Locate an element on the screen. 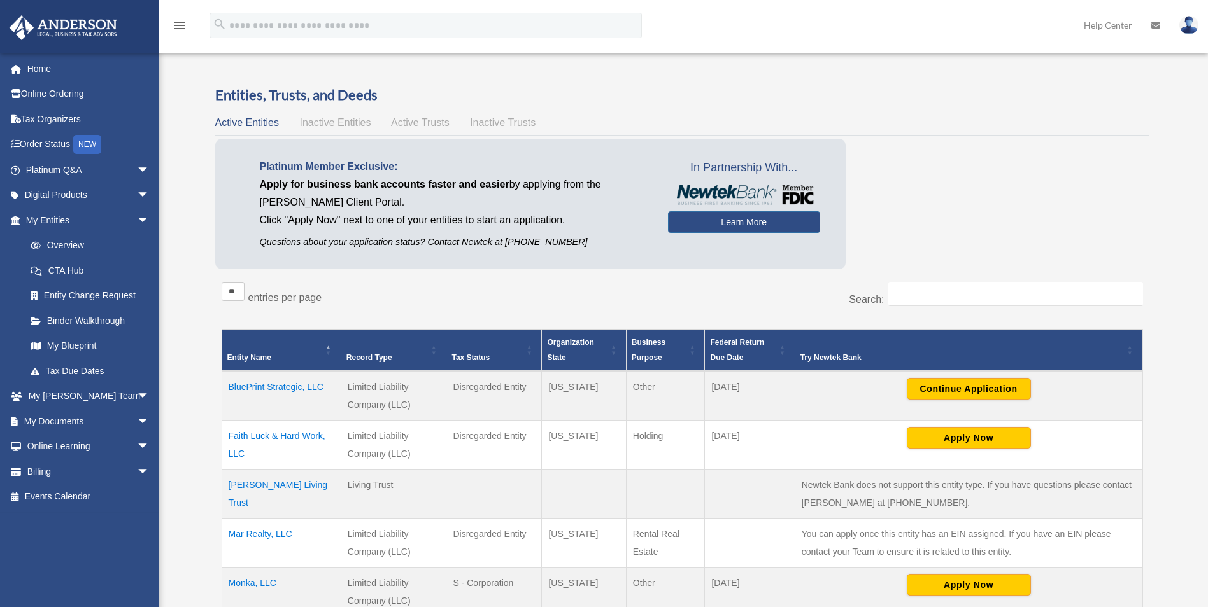  a: Tax Due Dates is located at coordinates (90, 371).